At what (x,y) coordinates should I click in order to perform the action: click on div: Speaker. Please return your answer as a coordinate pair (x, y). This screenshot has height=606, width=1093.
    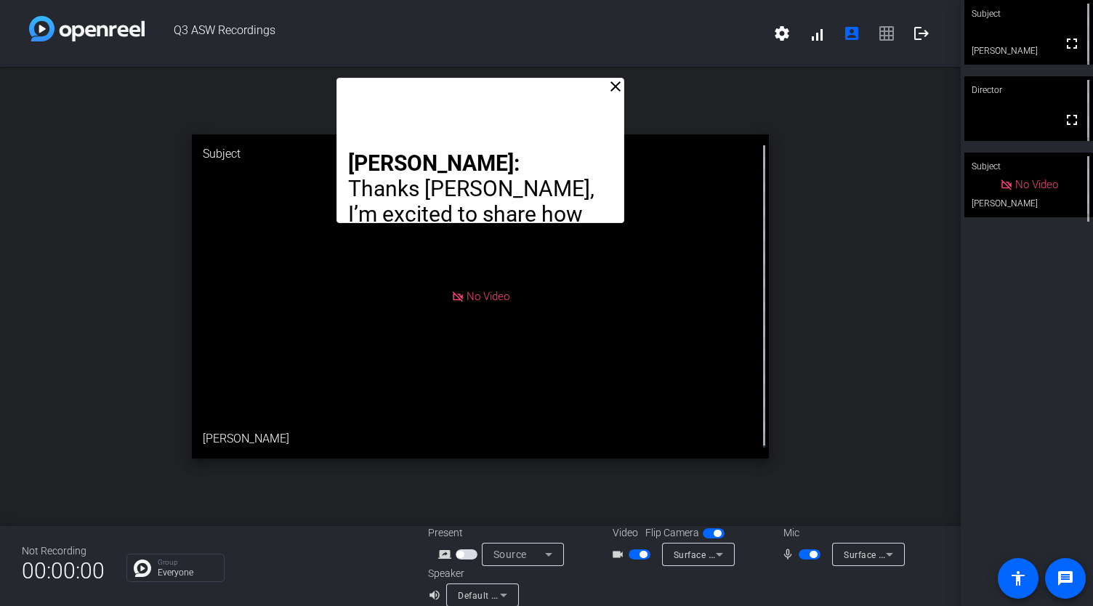
    Looking at the image, I should click on (472, 573).